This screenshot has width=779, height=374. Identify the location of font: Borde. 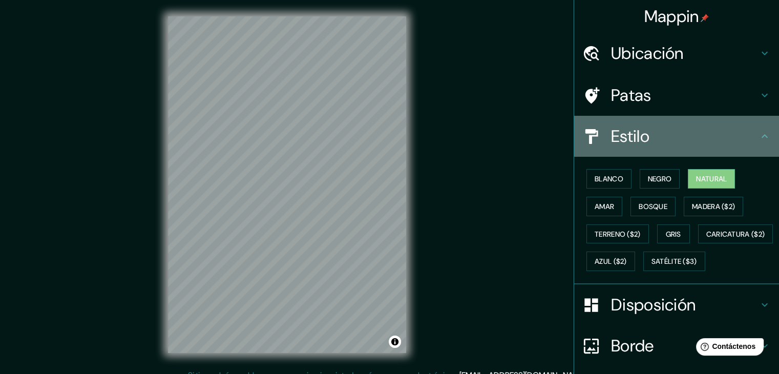
(633, 346).